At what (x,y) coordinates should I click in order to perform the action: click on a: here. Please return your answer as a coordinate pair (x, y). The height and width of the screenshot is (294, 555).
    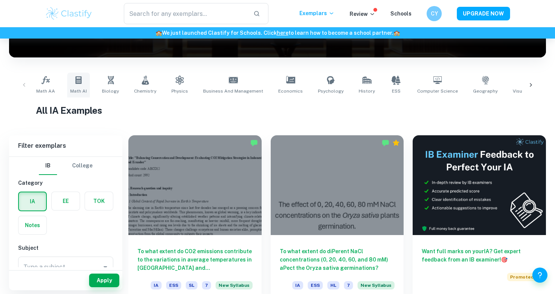
    Looking at the image, I should click on (283, 33).